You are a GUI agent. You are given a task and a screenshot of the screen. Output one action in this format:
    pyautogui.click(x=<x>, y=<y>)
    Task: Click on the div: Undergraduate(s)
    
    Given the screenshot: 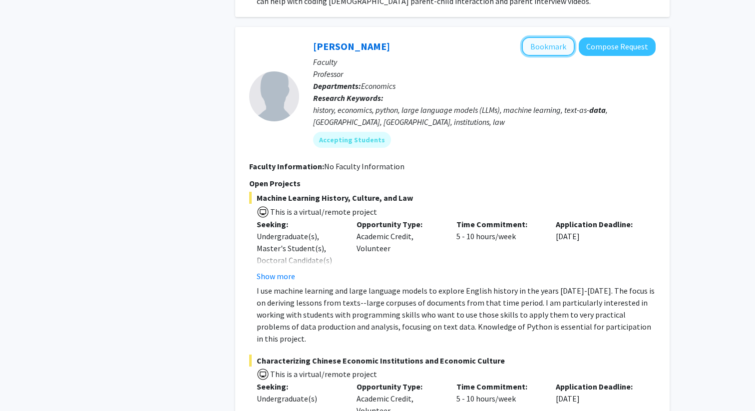 What is the action you would take?
    pyautogui.click(x=299, y=399)
    